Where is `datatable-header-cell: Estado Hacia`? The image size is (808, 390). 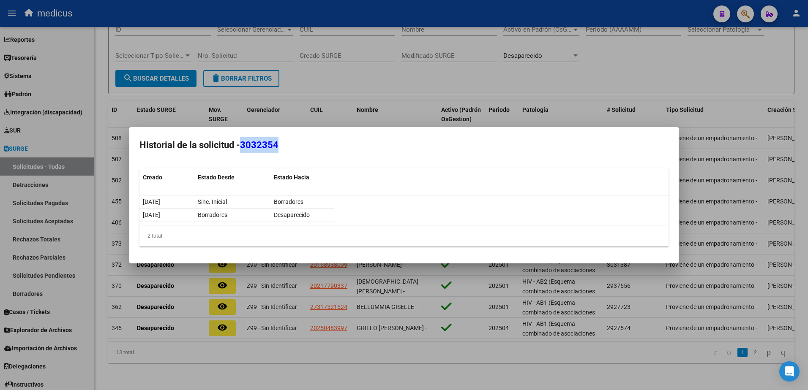 datatable-header-cell: Estado Hacia is located at coordinates (302, 177).